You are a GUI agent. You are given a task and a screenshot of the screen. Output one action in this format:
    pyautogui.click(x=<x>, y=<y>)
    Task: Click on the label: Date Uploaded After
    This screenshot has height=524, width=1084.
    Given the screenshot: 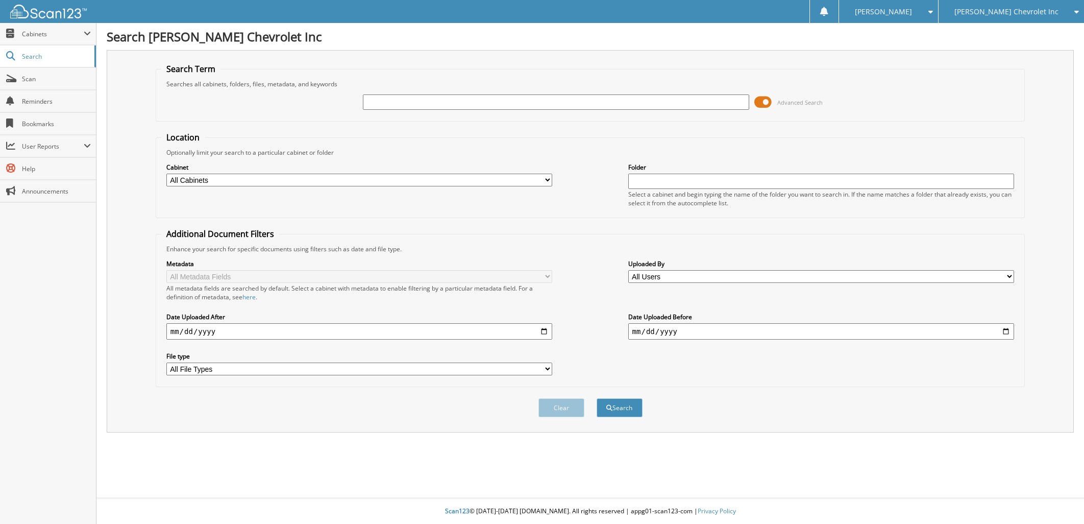 What is the action you would take?
    pyautogui.click(x=359, y=316)
    